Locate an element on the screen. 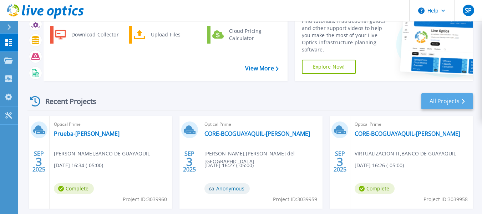 The height and width of the screenshot is (214, 482). div: Find tutorials, instructional guides and other support videos to help you make the most of your L... is located at coordinates (346, 35).